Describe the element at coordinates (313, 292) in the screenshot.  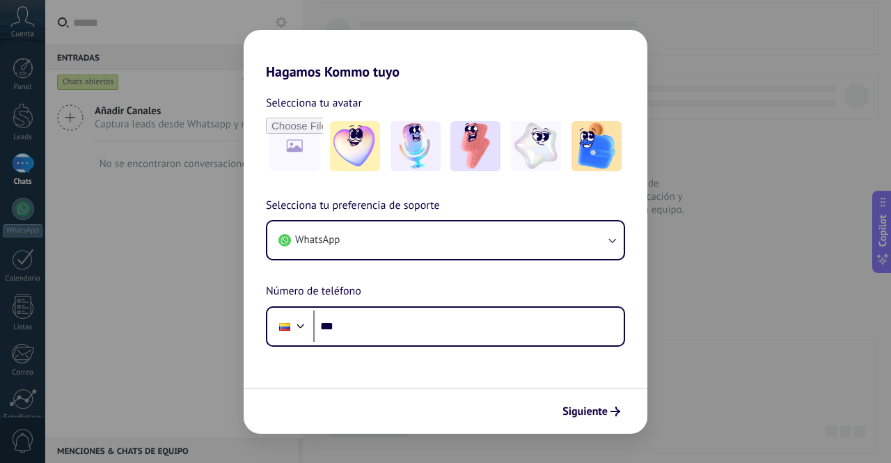
I see `span: Número de teléfono` at that location.